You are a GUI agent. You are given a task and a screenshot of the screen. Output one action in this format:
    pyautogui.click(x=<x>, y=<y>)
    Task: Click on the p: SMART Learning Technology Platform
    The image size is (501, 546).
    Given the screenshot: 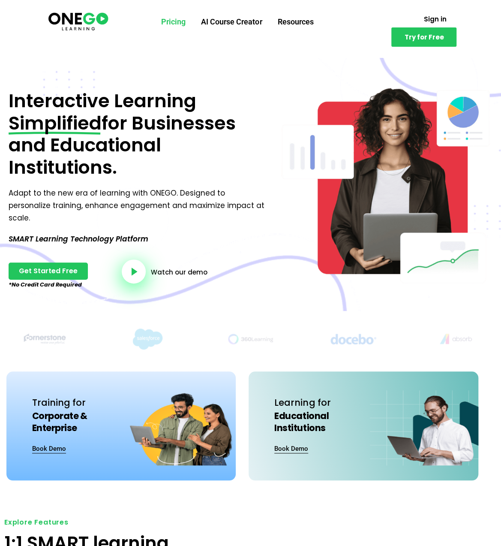 What is the action you would take?
    pyautogui.click(x=137, y=239)
    